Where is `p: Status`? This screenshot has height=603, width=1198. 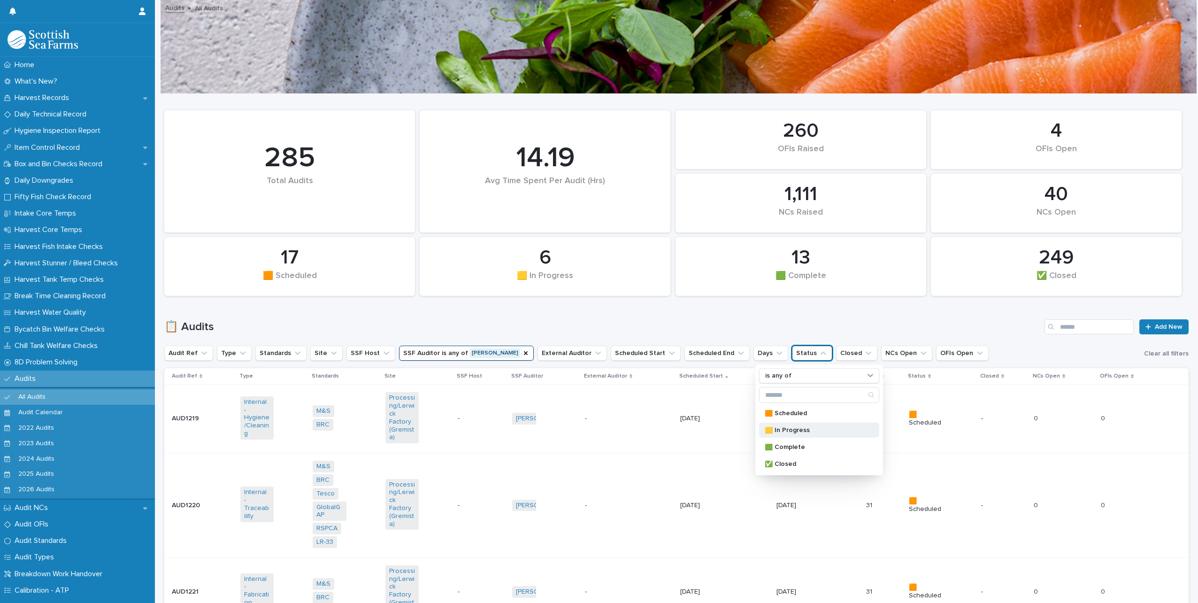 p: Status is located at coordinates (917, 376).